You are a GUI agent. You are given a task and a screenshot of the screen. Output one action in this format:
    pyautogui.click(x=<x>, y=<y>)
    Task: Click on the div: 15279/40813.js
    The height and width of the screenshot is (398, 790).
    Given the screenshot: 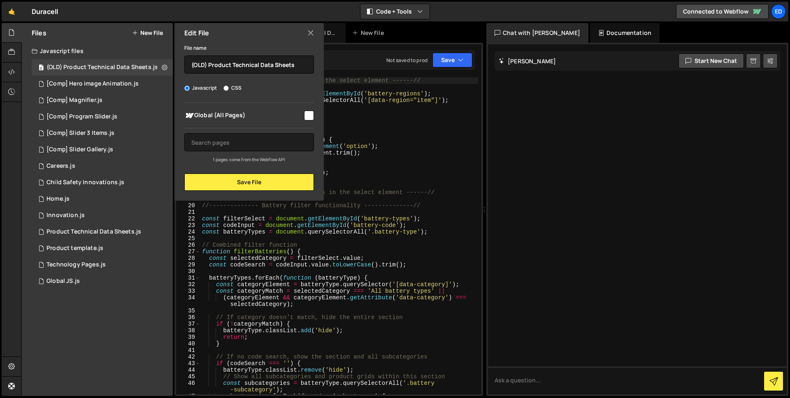 What is the action you would take?
    pyautogui.click(x=102, y=84)
    